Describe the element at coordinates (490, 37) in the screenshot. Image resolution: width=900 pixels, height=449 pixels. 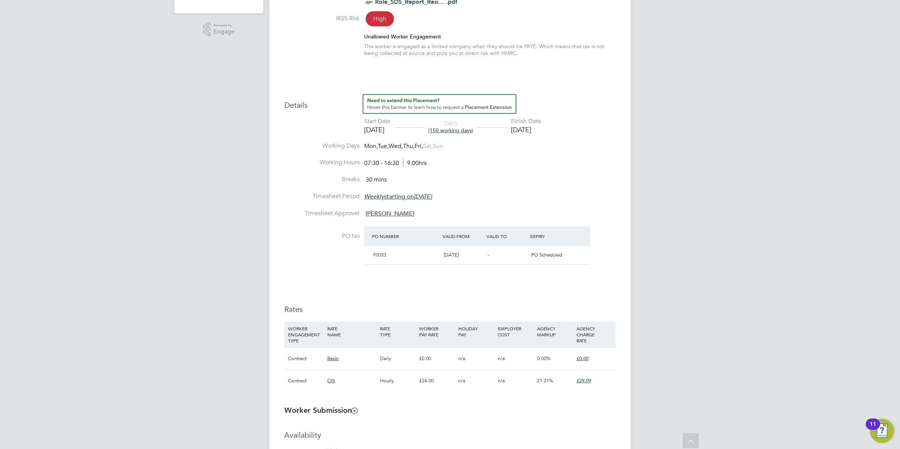
I see `div: Unallowed Worker Engagement` at that location.